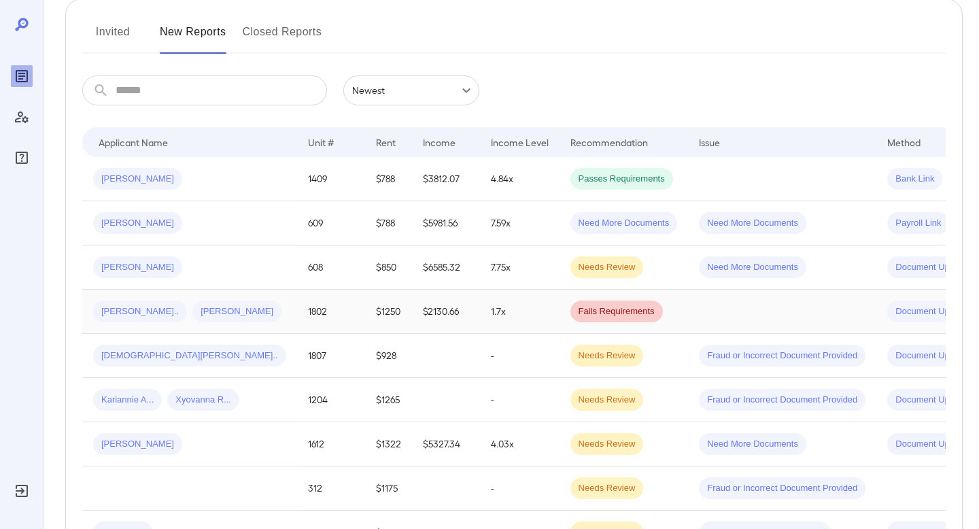  I want to click on div: Applicant Name, so click(133, 142).